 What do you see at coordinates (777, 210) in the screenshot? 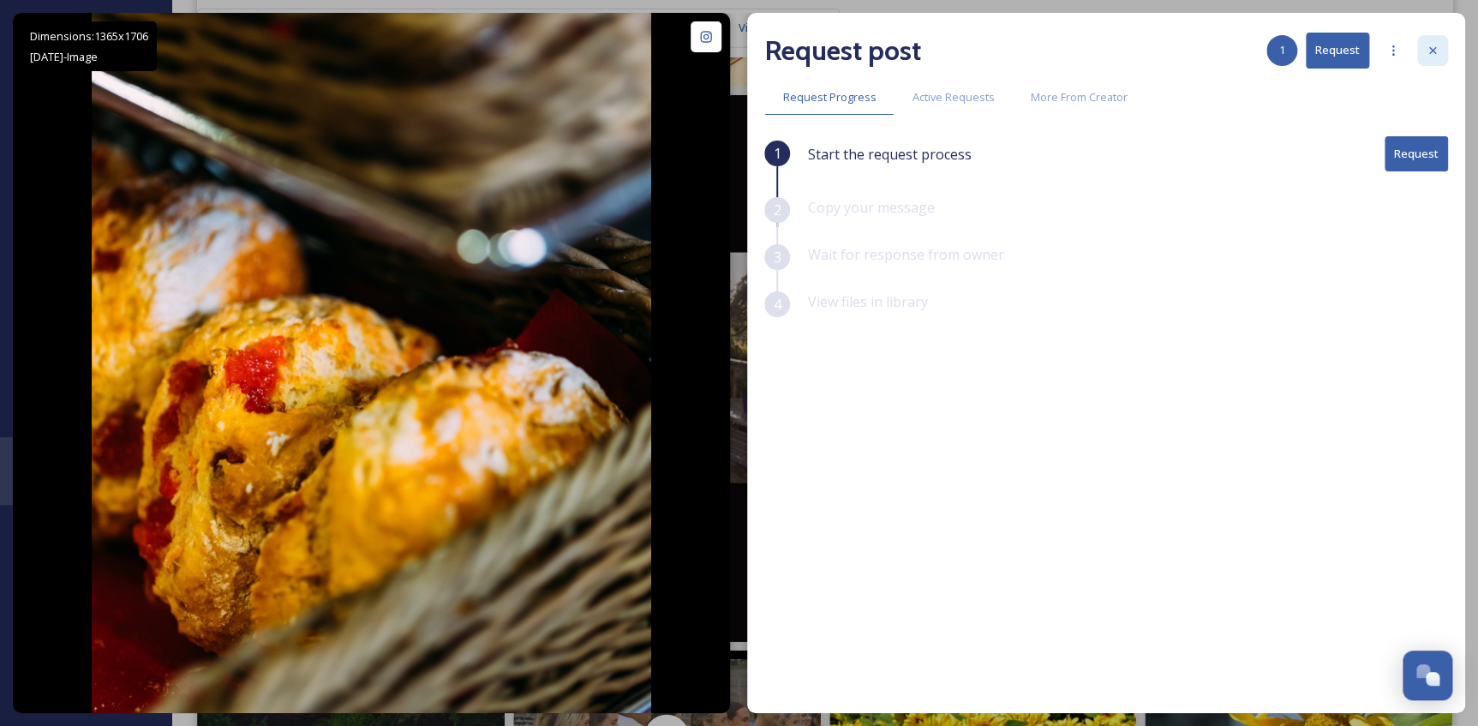
I see `span: 2` at bounding box center [777, 210].